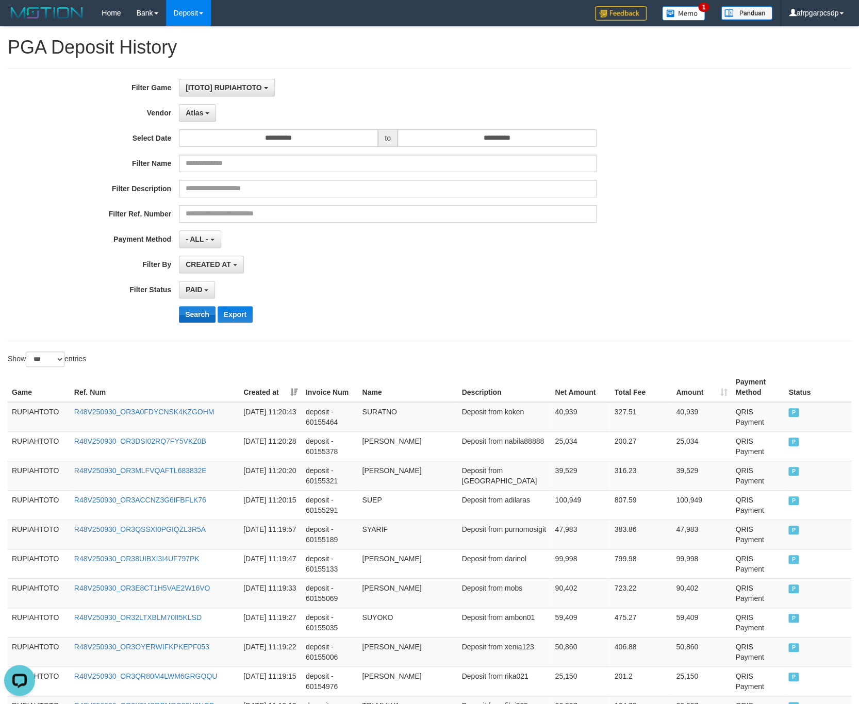 The height and width of the screenshot is (704, 859). Describe the element at coordinates (504, 564) in the screenshot. I see `td: Deposit from darinol` at that location.